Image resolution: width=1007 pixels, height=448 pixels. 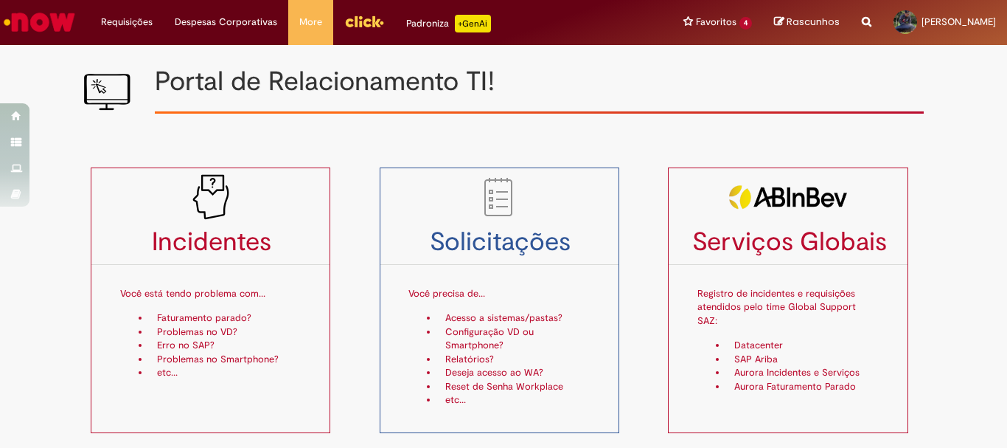 I want to click on li: Faturamento parado?, so click(x=226, y=318).